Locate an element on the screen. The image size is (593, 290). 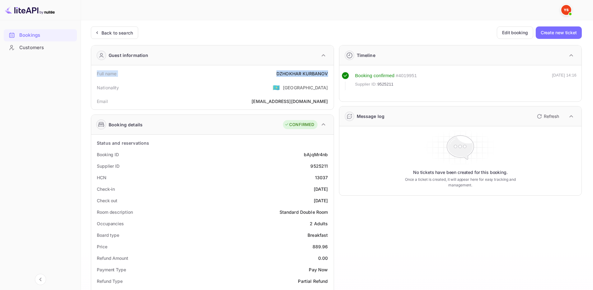
div: Supplier ID is located at coordinates (108, 166).